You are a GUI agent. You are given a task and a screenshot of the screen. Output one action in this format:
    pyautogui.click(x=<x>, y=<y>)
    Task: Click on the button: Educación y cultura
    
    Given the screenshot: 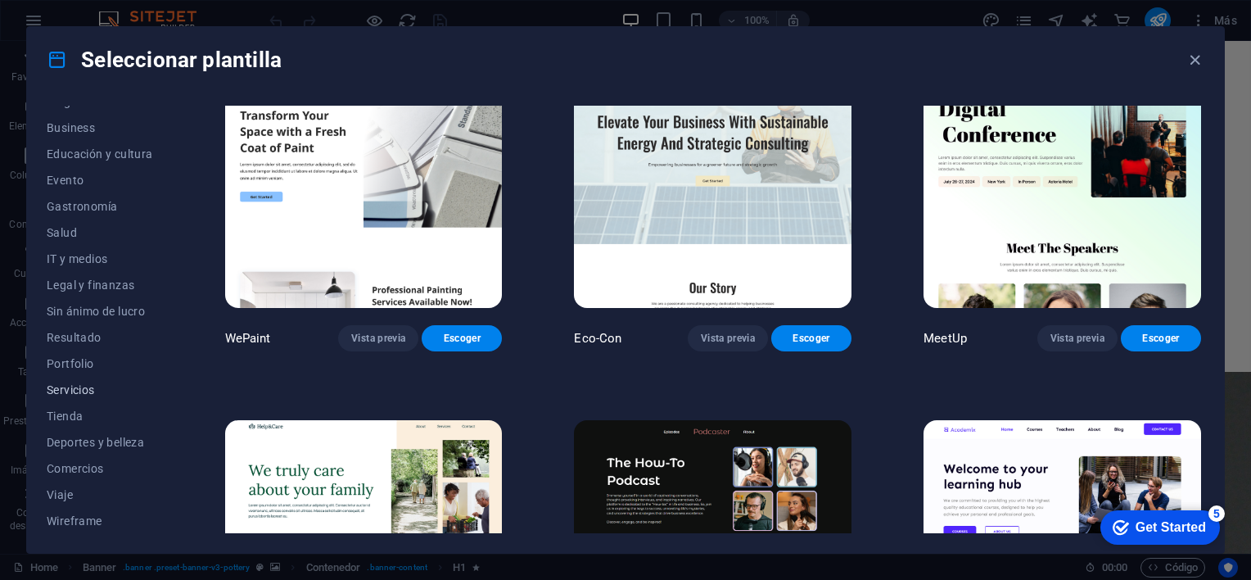 What is the action you would take?
    pyautogui.click(x=100, y=154)
    